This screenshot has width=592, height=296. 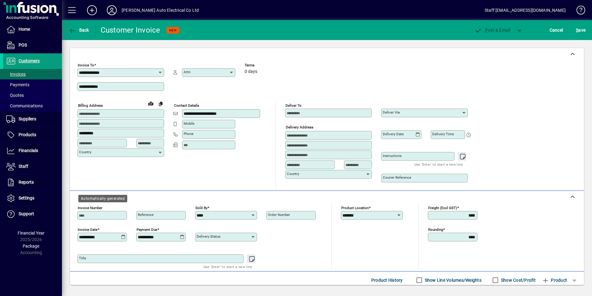 I want to click on span: Communications, so click(x=24, y=106).